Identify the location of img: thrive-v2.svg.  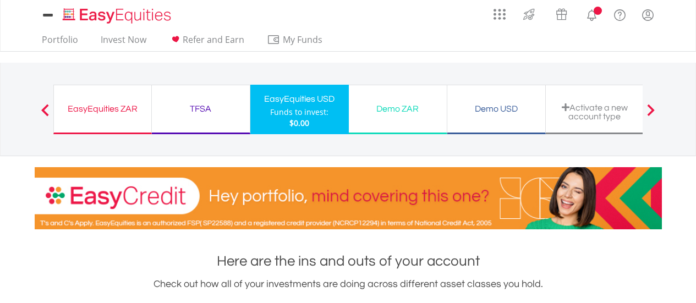
(528, 14).